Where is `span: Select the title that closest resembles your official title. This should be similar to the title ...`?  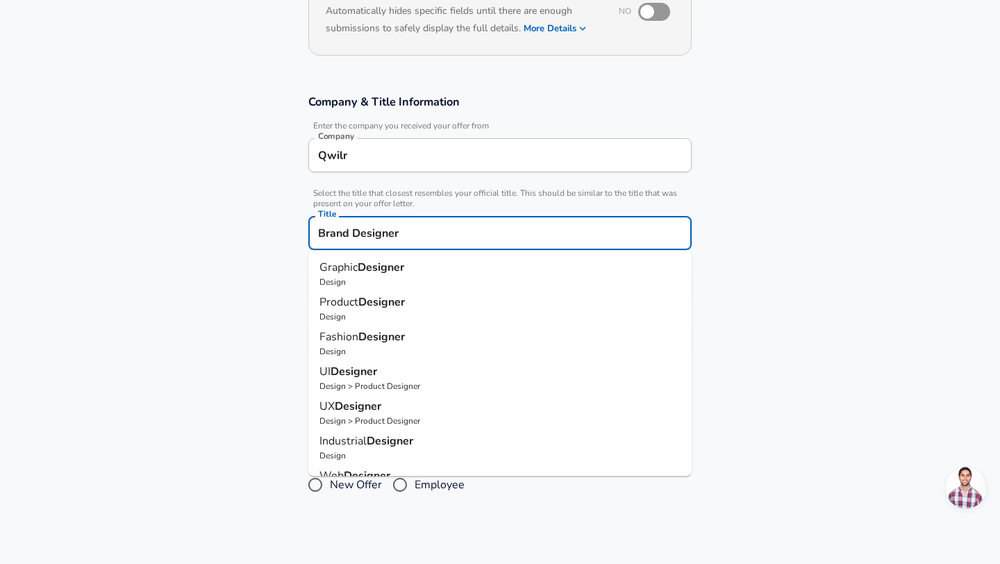
span: Select the title that closest resembles your official title. This should be similar to the title ... is located at coordinates (500, 199).